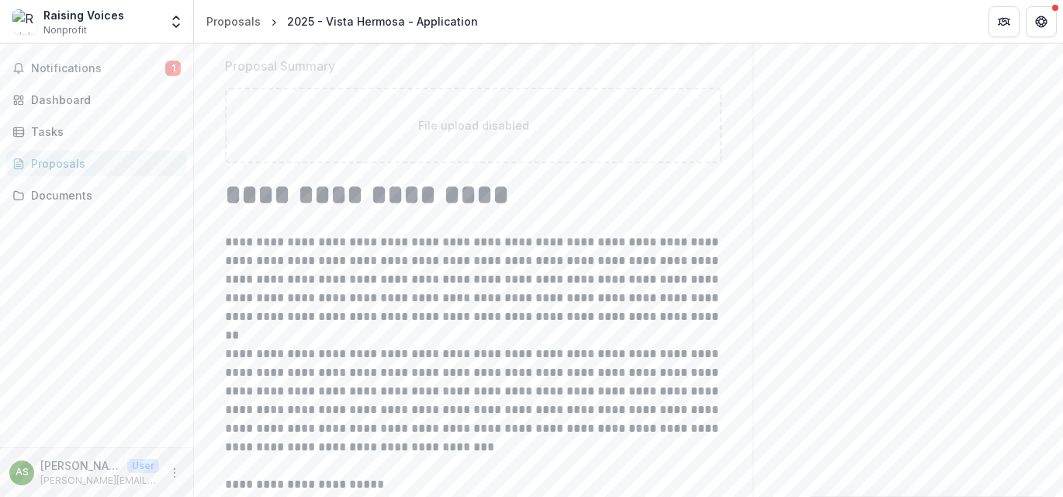  I want to click on div: Dashboard, so click(102, 99).